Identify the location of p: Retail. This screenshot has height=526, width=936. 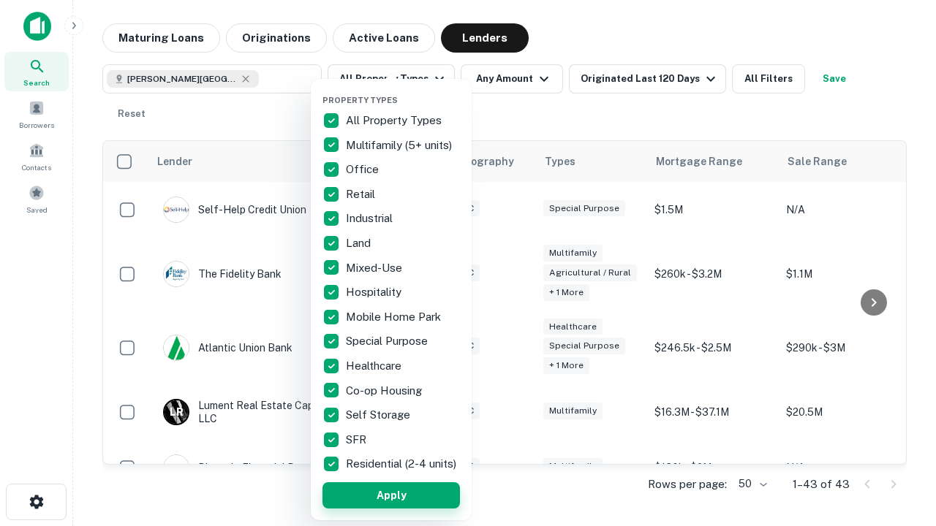
(362, 195).